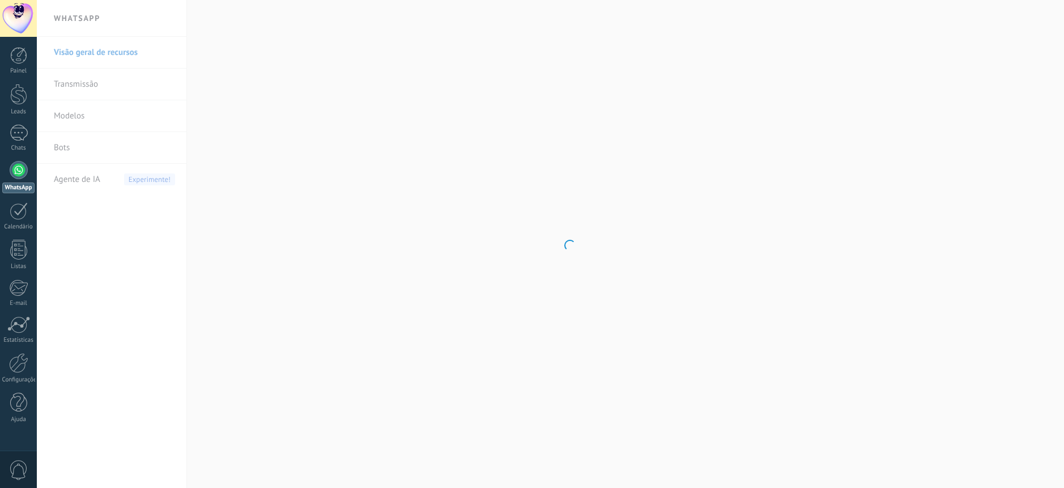  What do you see at coordinates (19, 148) in the screenshot?
I see `div: Chats` at bounding box center [19, 148].